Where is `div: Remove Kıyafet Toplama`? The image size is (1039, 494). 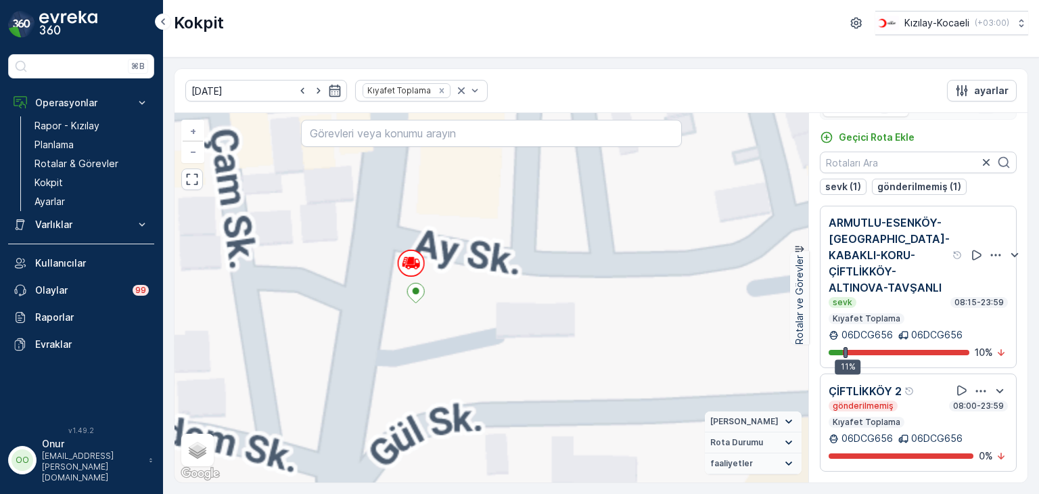
div: Remove Kıyafet Toplama is located at coordinates (442, 91).